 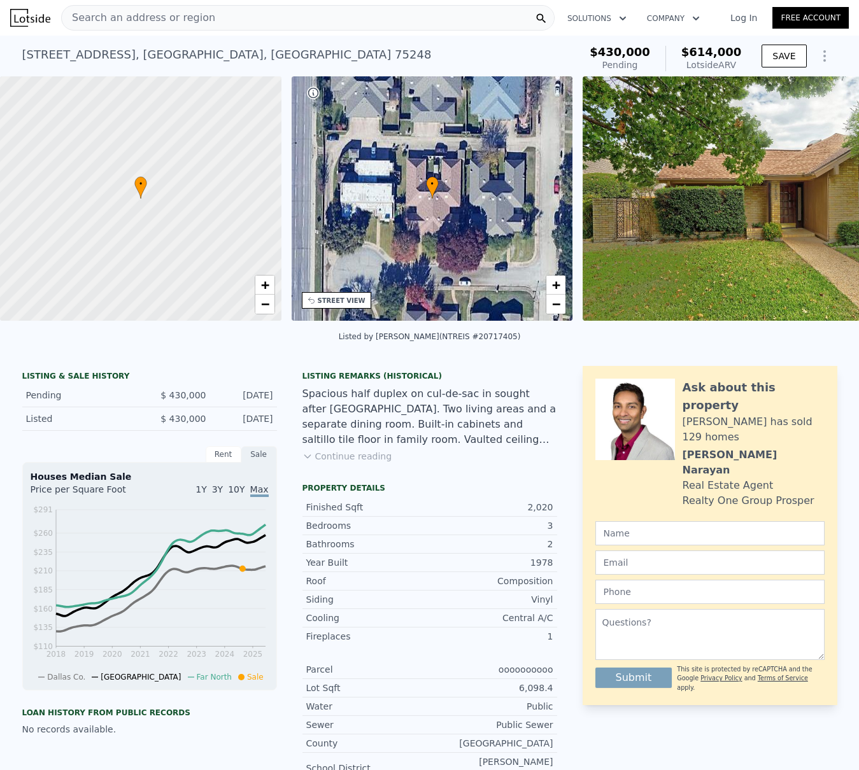 What do you see at coordinates (43, 590) in the screenshot?
I see `tspan: $185` at bounding box center [43, 590].